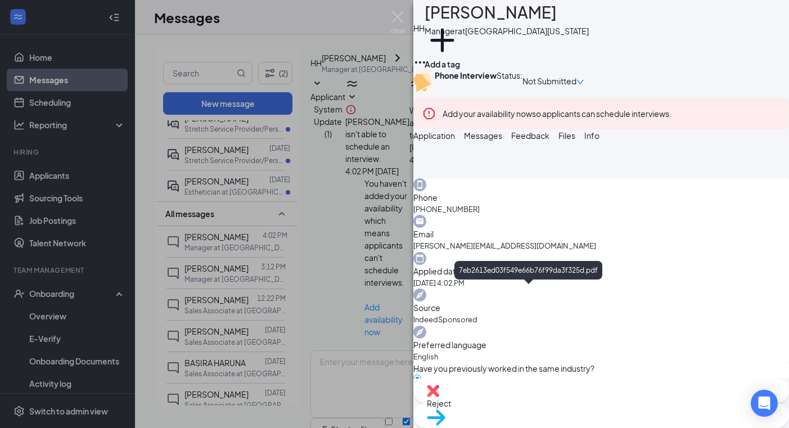 This screenshot has height=428, width=789. I want to click on span: down, so click(581, 82).